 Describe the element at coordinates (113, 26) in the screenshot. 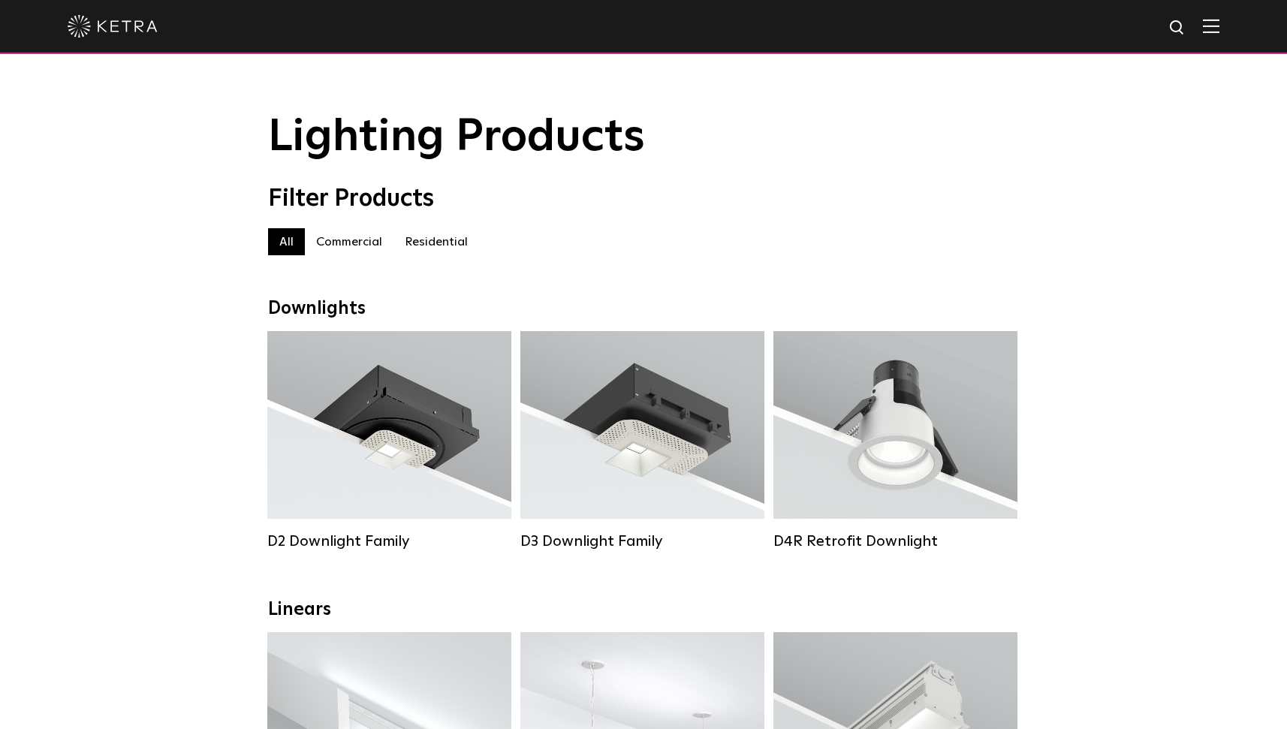

I see `img: ketra-logo-2019-white` at that location.